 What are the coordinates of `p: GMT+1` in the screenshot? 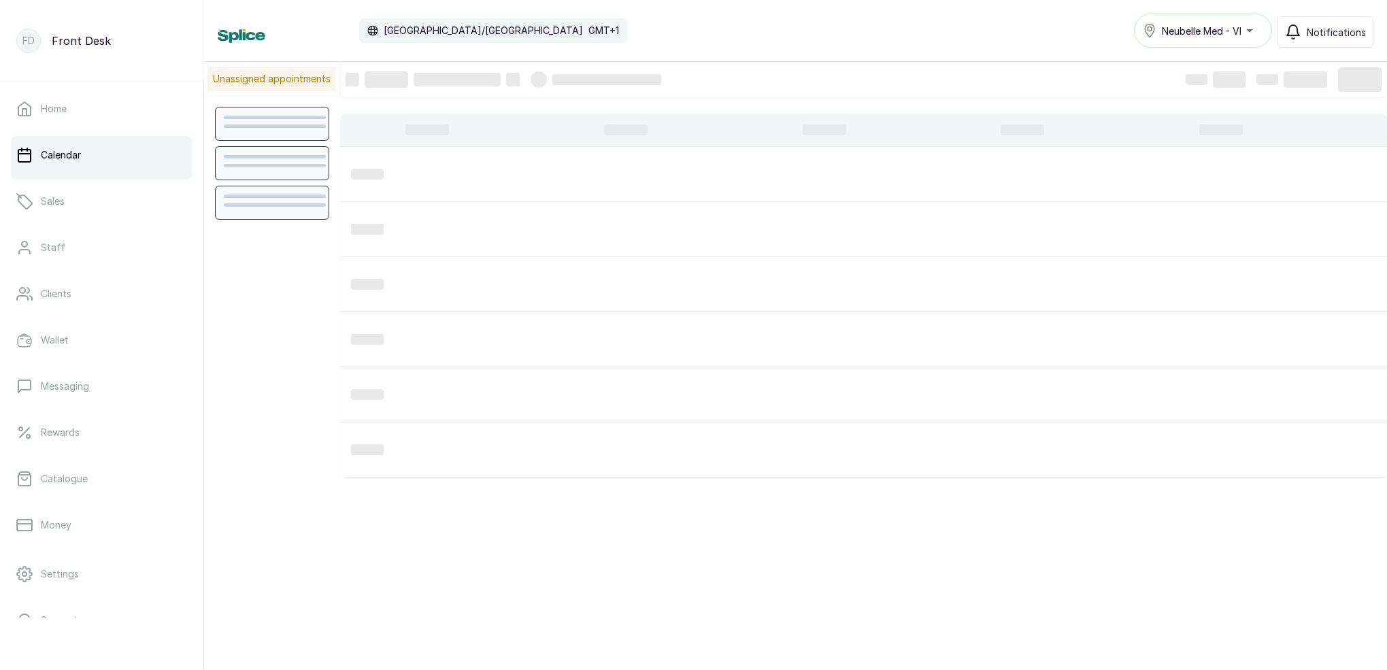 It's located at (603, 31).